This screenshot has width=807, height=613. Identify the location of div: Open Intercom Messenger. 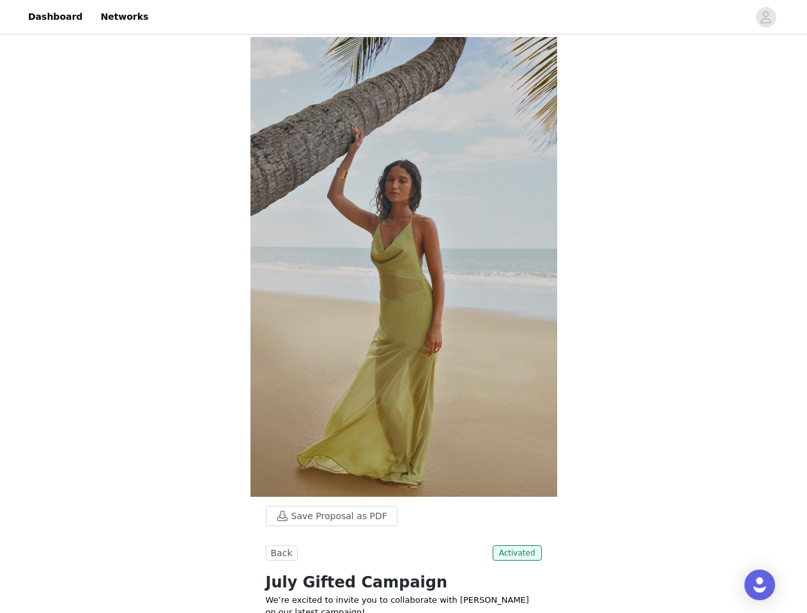
(759, 585).